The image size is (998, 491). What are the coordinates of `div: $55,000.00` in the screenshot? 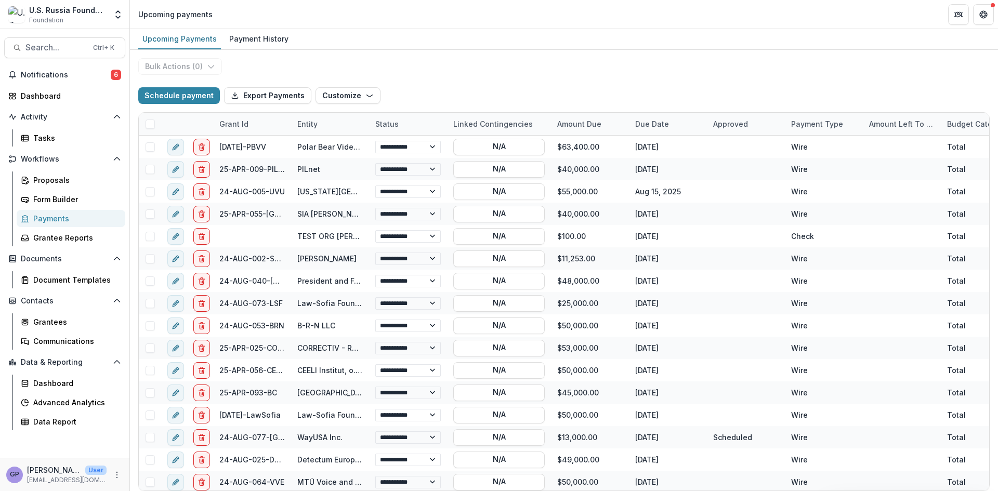 It's located at (590, 191).